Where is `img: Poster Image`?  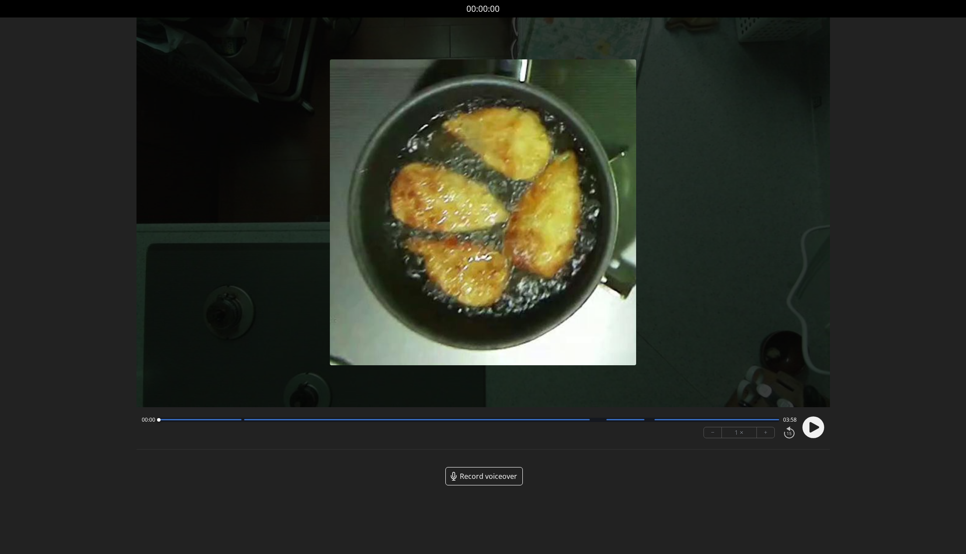
img: Poster Image is located at coordinates (483, 213).